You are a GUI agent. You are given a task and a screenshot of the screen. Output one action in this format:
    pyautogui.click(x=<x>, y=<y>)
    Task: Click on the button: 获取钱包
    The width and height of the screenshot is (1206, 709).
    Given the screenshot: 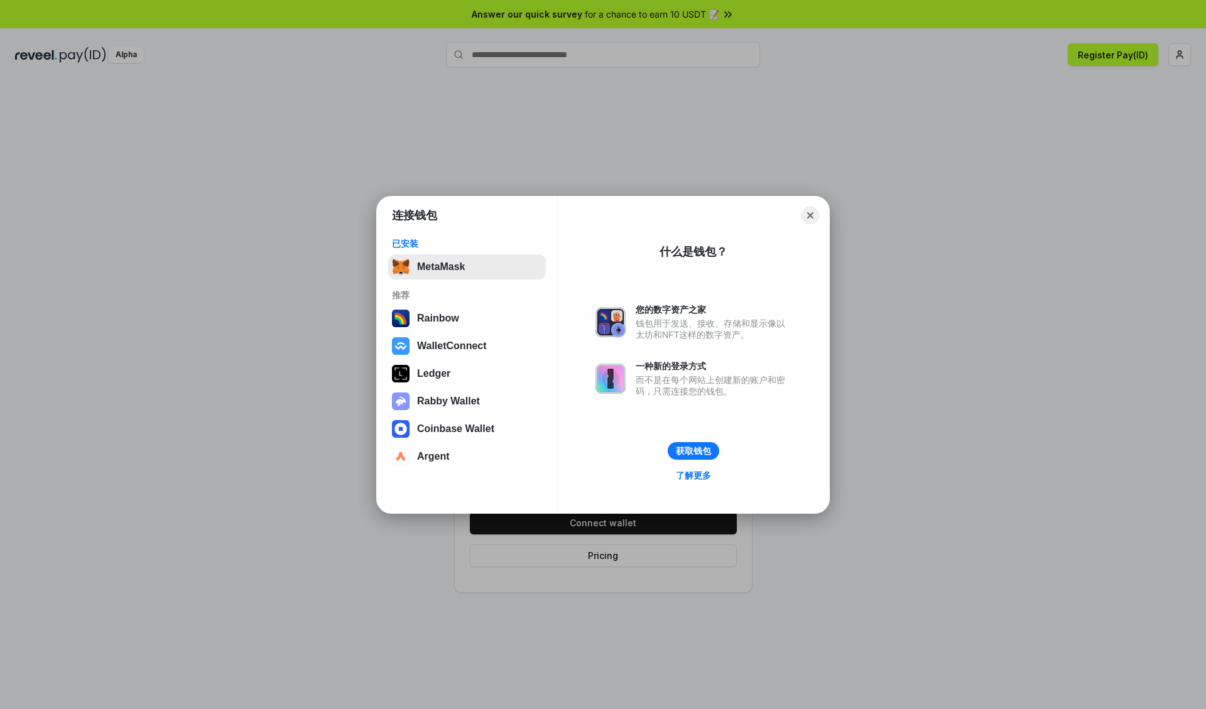 What is the action you would take?
    pyautogui.click(x=693, y=451)
    